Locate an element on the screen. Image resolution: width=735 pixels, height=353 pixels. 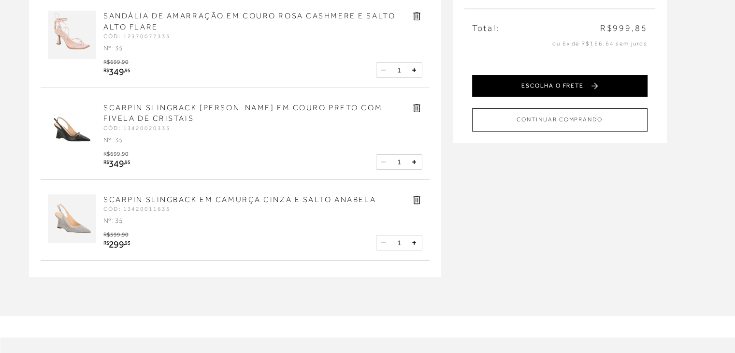
span: Total: is located at coordinates (486, 28).